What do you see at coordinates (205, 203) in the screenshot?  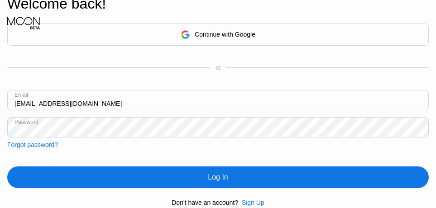 I see `div: Don't have an account?` at bounding box center [205, 203].